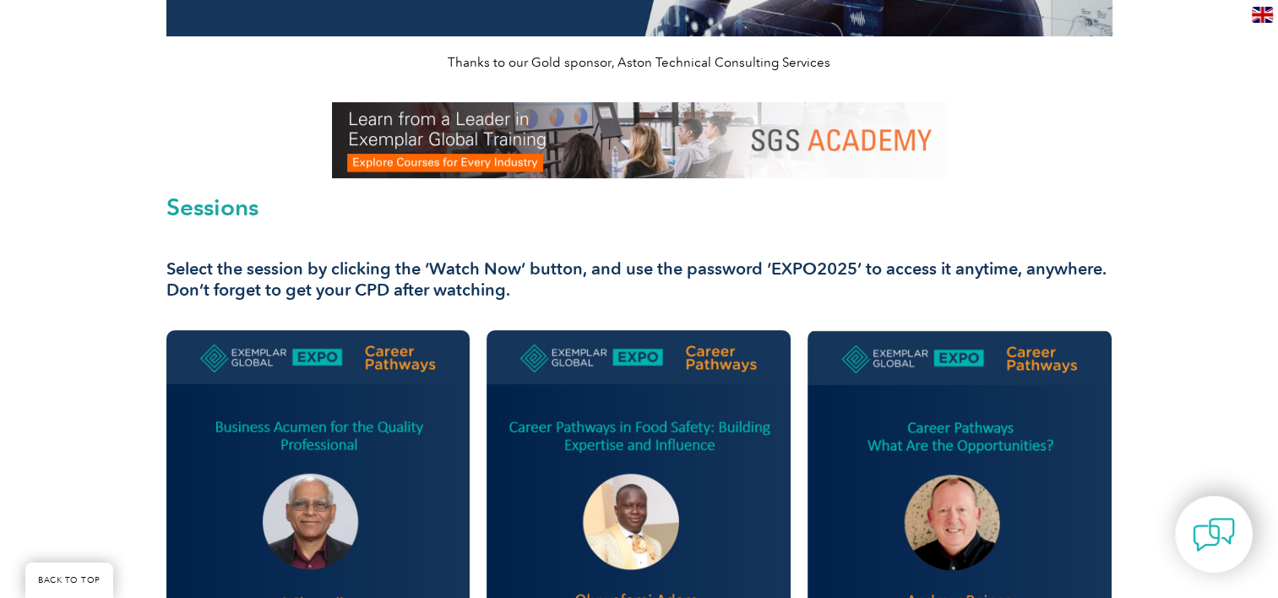  Describe the element at coordinates (640, 140) in the screenshot. I see `img: SGS` at that location.